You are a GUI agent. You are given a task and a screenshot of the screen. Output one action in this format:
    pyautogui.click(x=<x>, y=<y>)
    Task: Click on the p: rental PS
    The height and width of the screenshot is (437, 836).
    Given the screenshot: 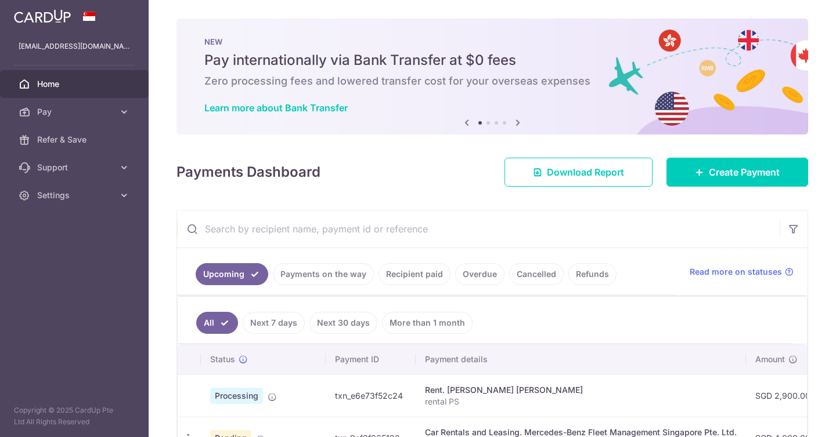 What is the action you would take?
    pyautogui.click(x=580, y=402)
    